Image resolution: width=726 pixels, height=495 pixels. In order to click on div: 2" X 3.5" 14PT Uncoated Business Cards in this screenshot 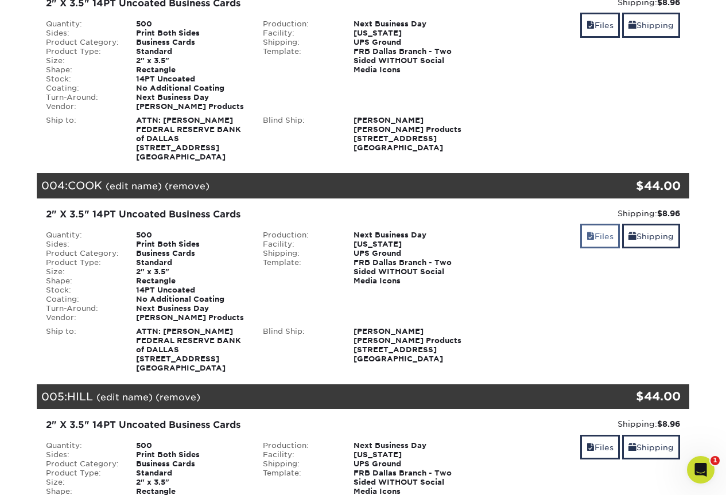, I will do `click(254, 425)`.